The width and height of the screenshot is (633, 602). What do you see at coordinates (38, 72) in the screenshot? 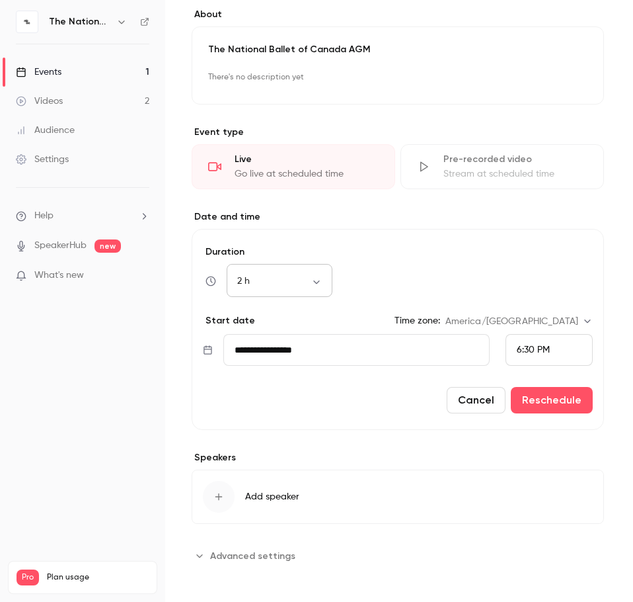
I see `div: Events` at bounding box center [38, 72].